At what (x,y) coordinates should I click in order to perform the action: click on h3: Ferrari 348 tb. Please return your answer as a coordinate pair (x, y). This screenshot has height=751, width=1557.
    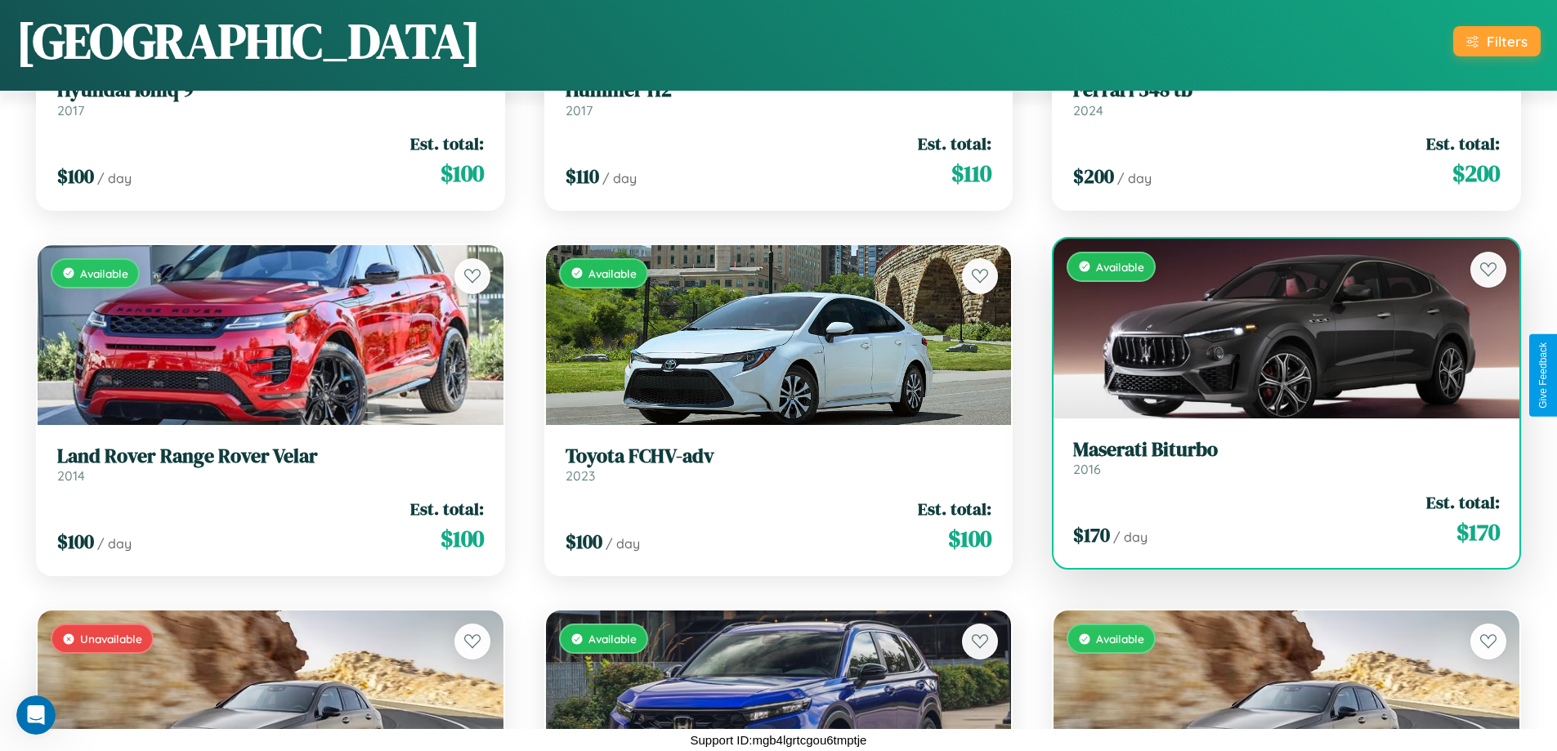
    Looking at the image, I should click on (1287, 90).